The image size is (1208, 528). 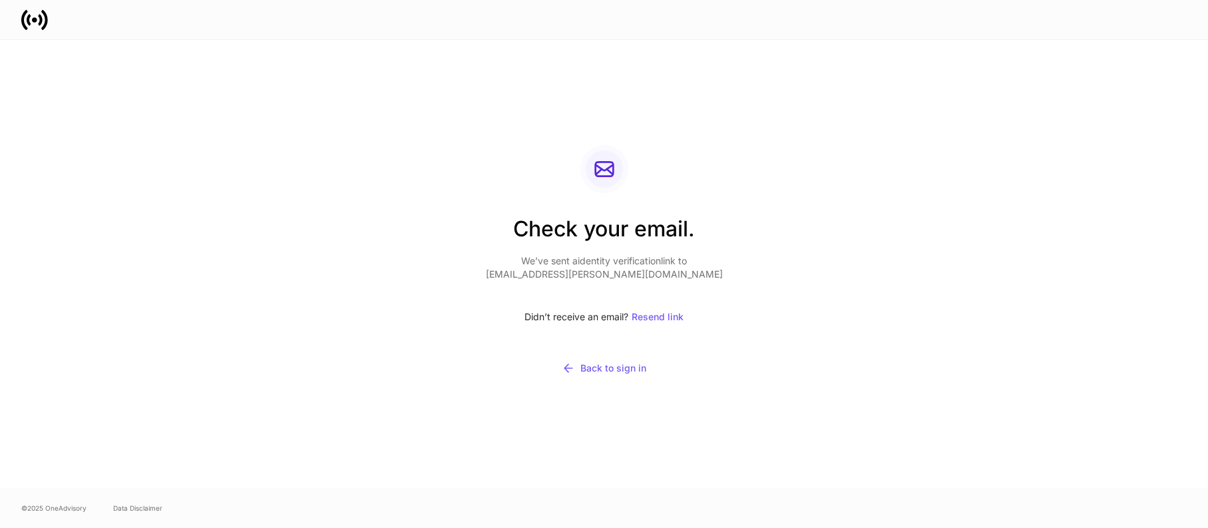 I want to click on div: Back to sign in, so click(x=603, y=368).